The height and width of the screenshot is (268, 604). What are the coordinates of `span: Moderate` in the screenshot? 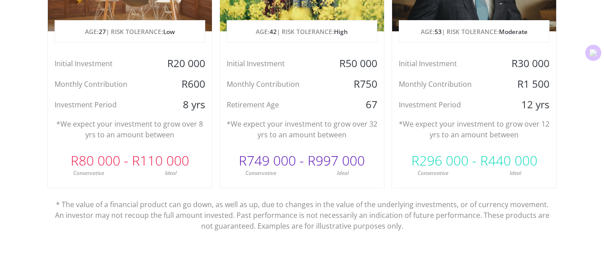 It's located at (513, 31).